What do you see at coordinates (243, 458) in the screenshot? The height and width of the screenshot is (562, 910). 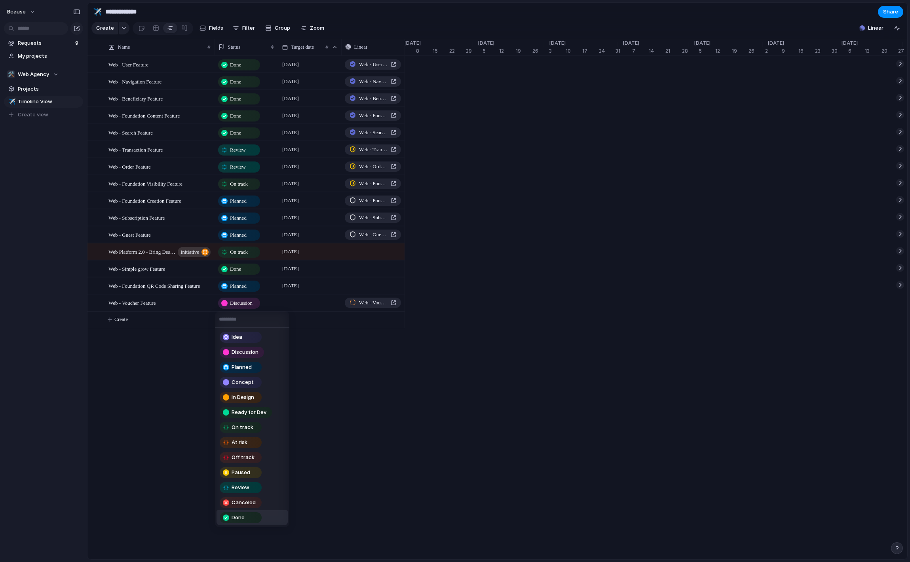 I see `span: Off track` at bounding box center [243, 458].